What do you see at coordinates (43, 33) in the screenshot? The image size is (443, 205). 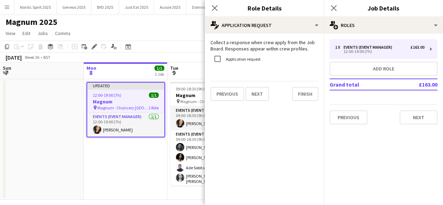 I see `a: Jobs` at bounding box center [43, 33].